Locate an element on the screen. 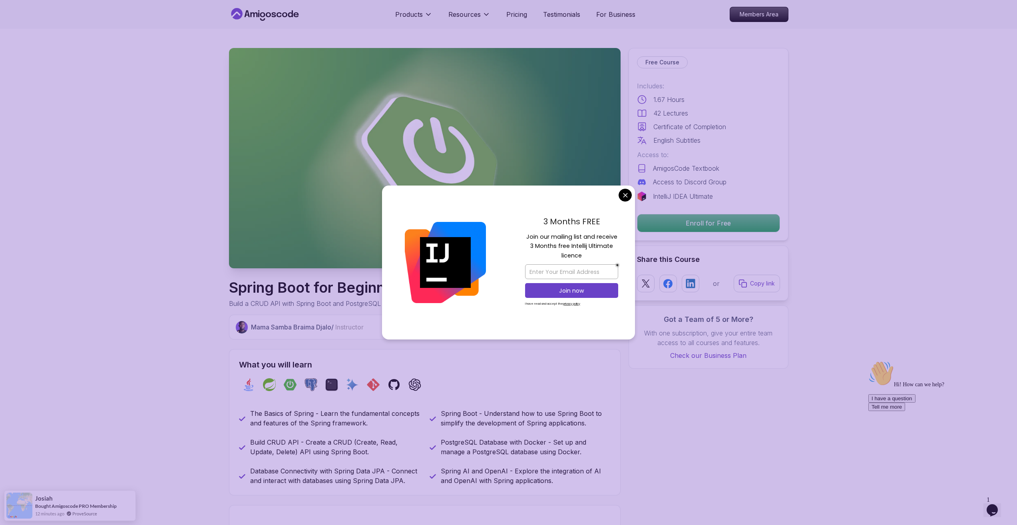 The image size is (1017, 525). p: IntelliJ IDEA Ultimate is located at coordinates (683, 196).